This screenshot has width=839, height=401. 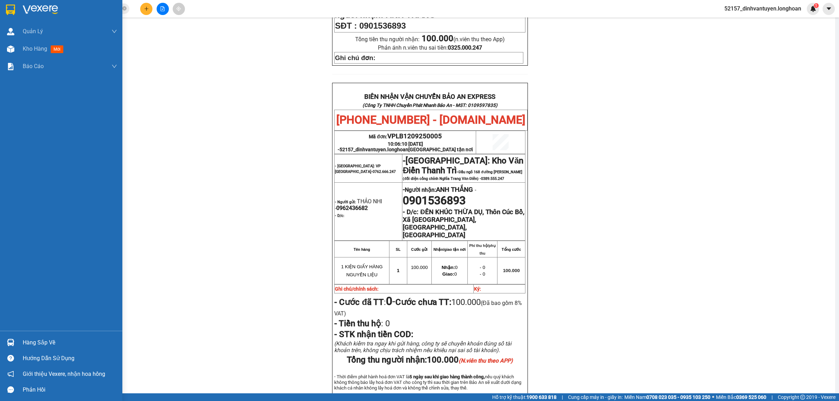 What do you see at coordinates (541, 397) in the screenshot?
I see `strong: 1900 633 818` at bounding box center [541, 397].